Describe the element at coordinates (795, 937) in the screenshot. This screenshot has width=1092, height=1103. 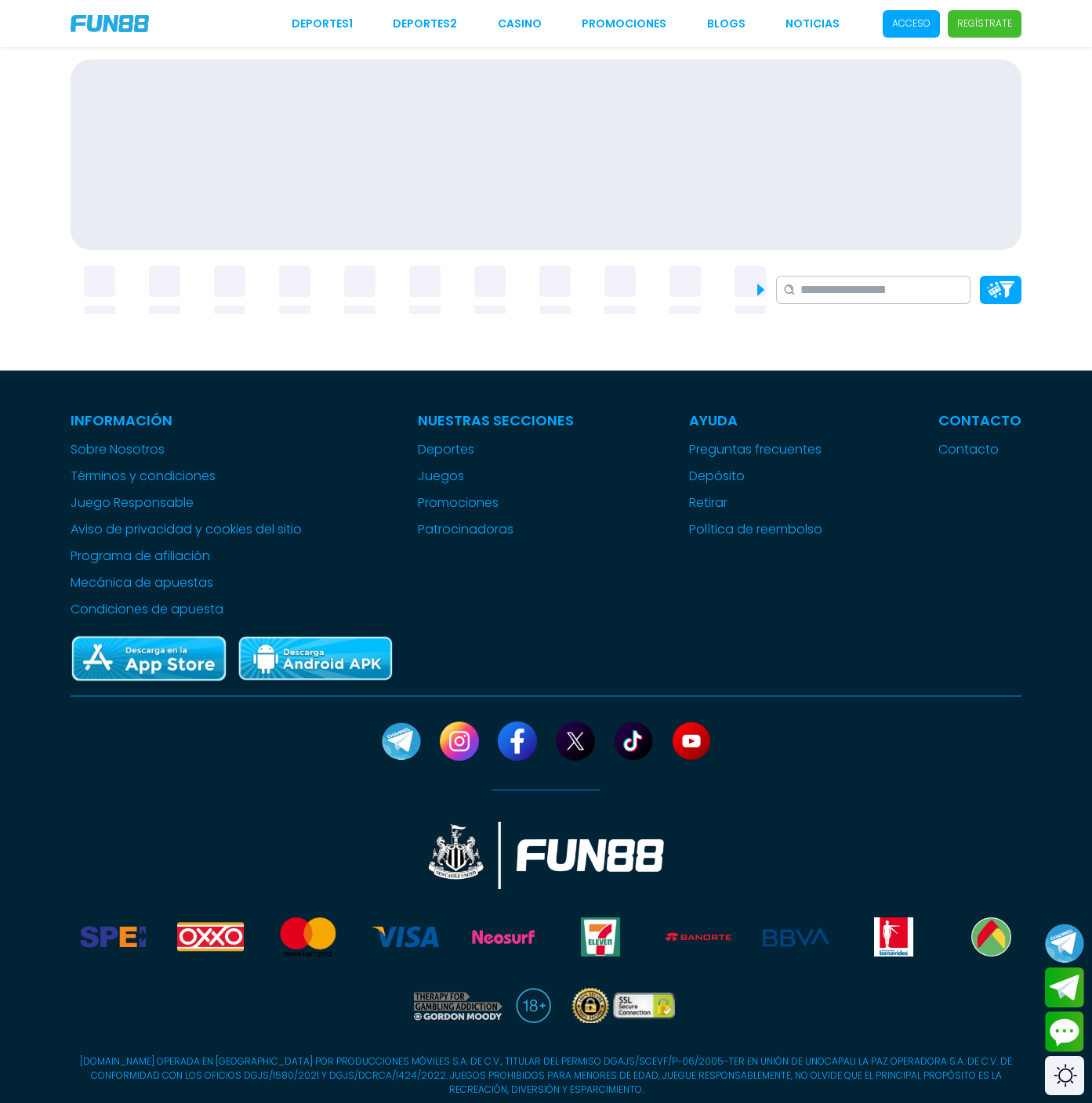
I see `img: BBVA` at that location.